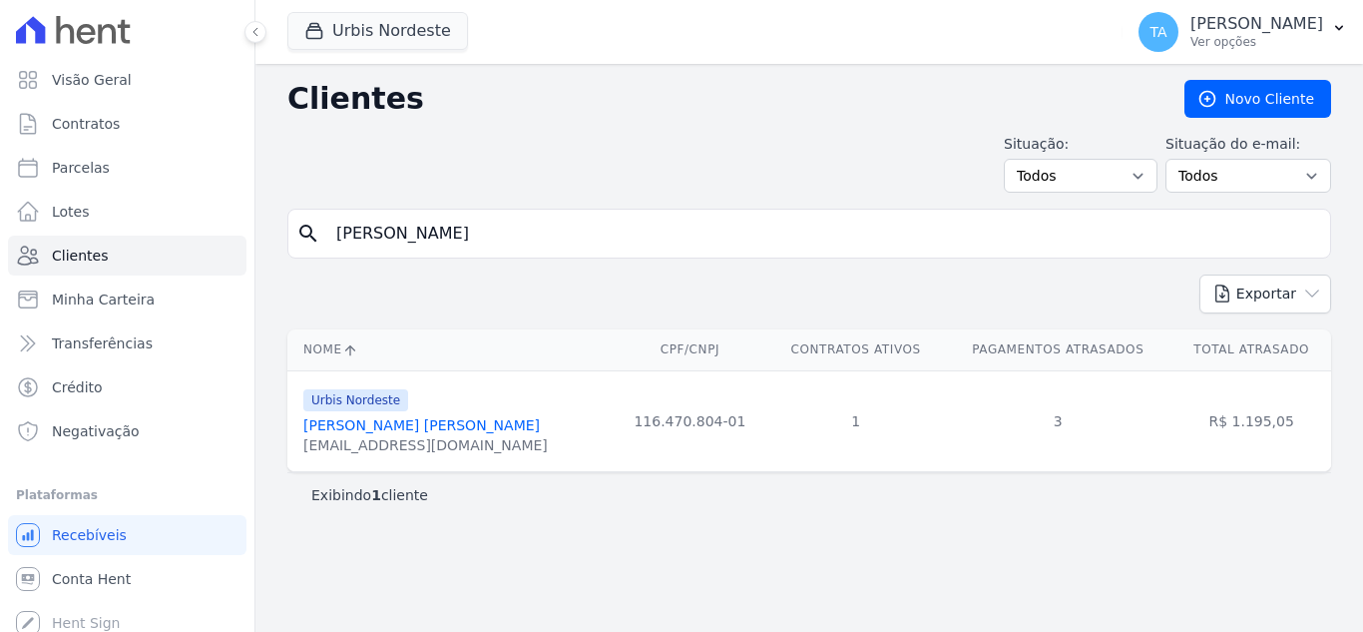 The height and width of the screenshot is (632, 1363). What do you see at coordinates (377, 31) in the screenshot?
I see `button: Urbis Nordeste` at bounding box center [377, 31].